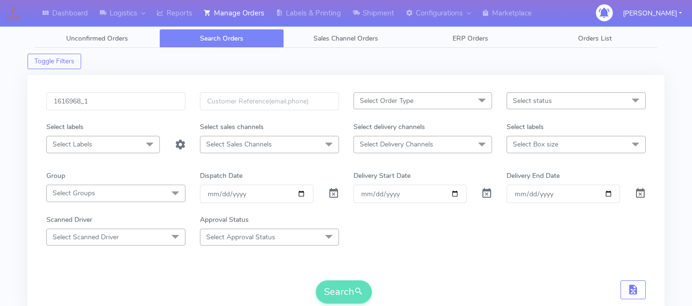 The image size is (692, 306). What do you see at coordinates (54, 61) in the screenshot?
I see `button: Toggle Filters` at bounding box center [54, 61].